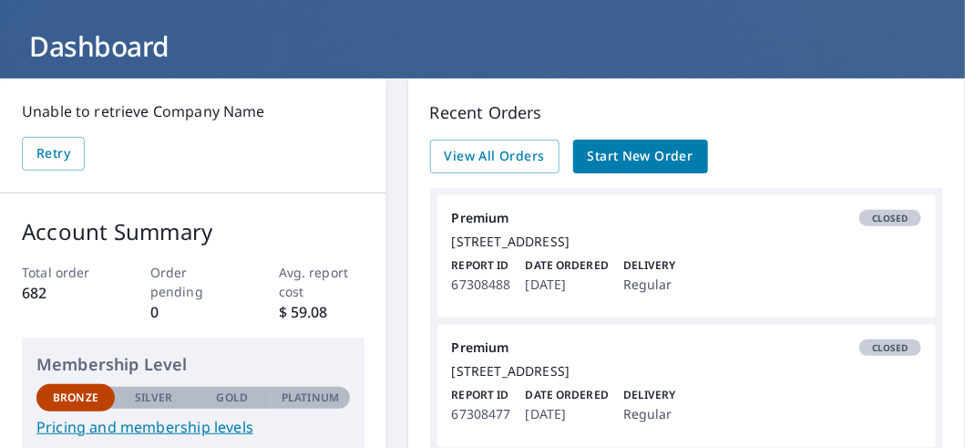  What do you see at coordinates (53, 153) in the screenshot?
I see `span: Retry` at bounding box center [53, 153].